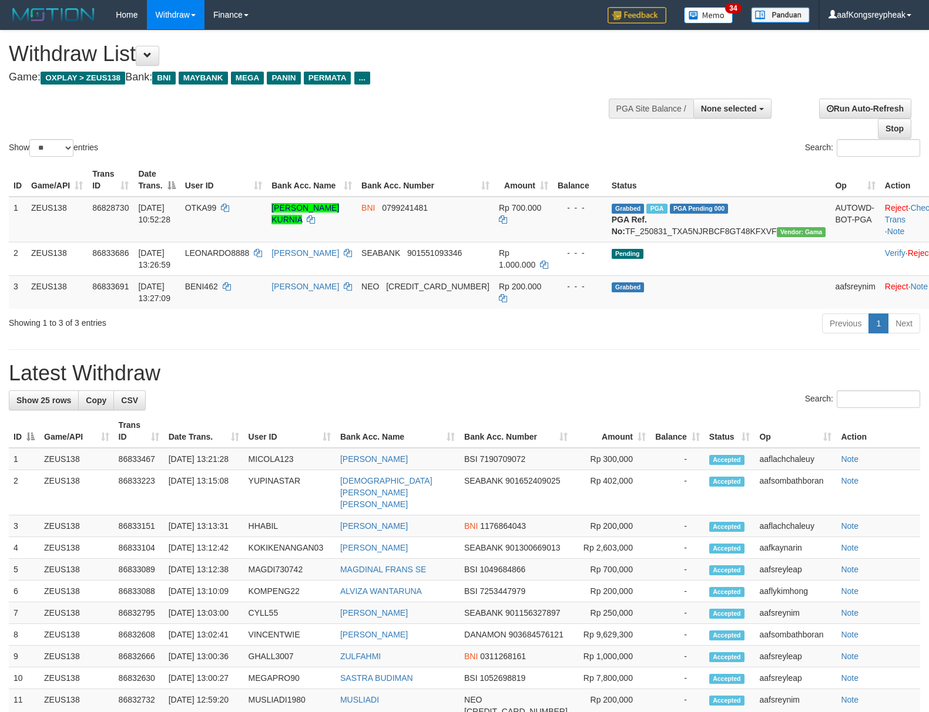 Image resolution: width=929 pixels, height=712 pixels. Describe the element at coordinates (96, 401) in the screenshot. I see `span: Copy` at that location.